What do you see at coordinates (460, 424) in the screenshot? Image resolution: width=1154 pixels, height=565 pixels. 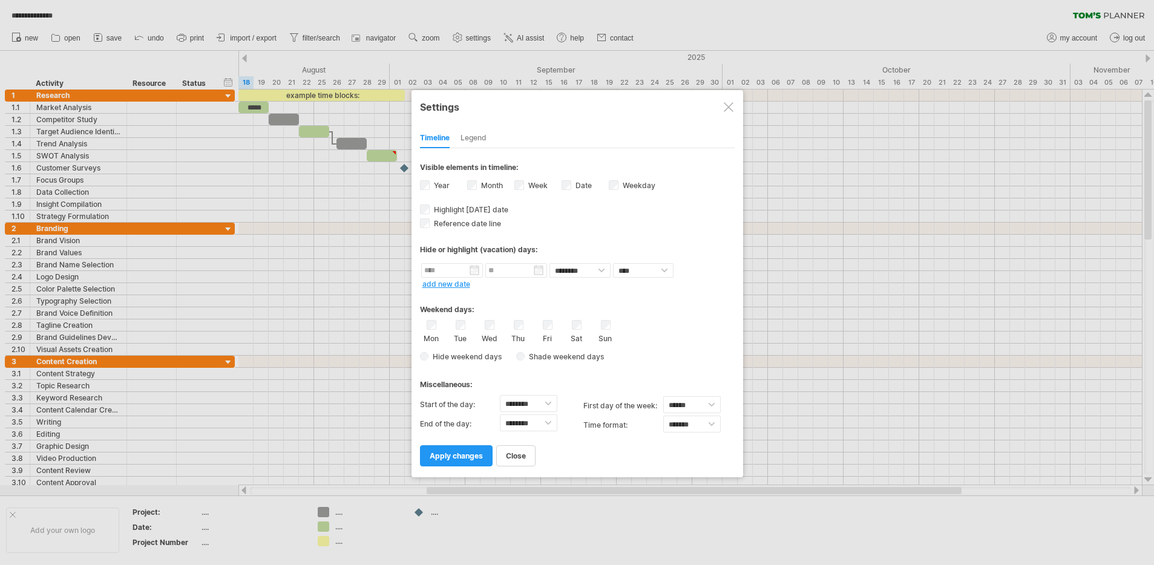 I see `label: End of the day:` at bounding box center [460, 424].